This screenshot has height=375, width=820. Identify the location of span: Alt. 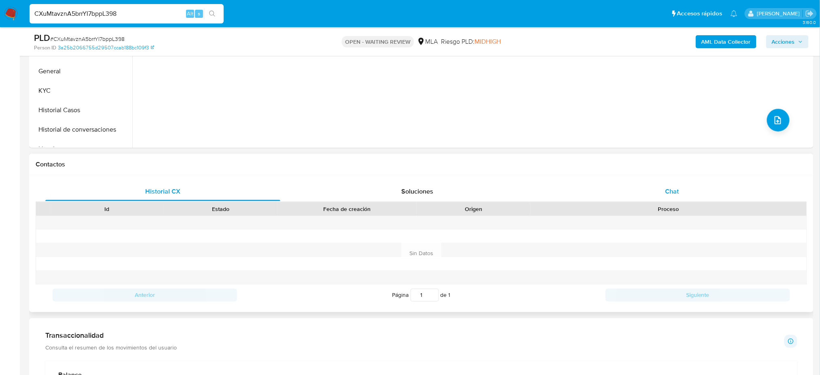
(190, 13).